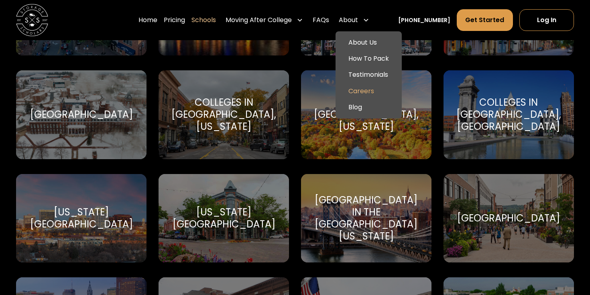  What do you see at coordinates (369, 91) in the screenshot?
I see `a: Careers` at bounding box center [369, 91].